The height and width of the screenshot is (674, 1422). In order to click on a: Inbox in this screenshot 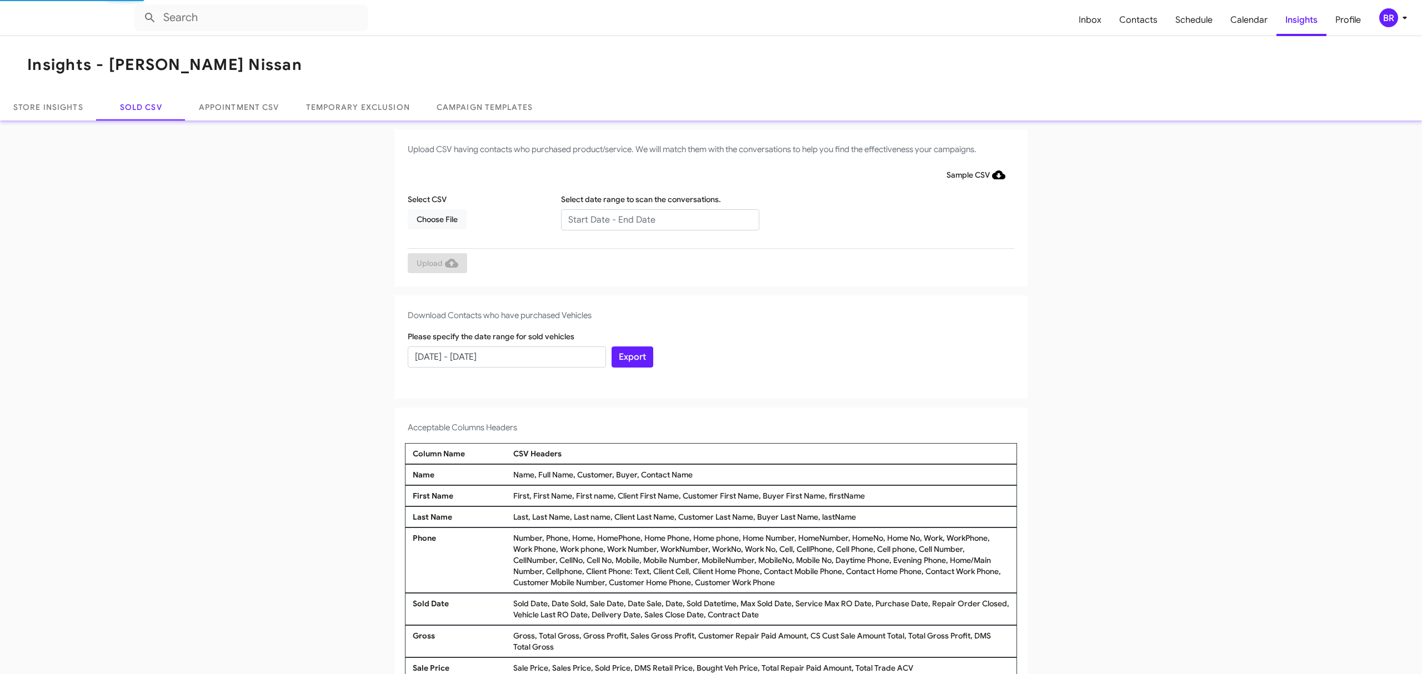, I will do `click(1090, 20)`.